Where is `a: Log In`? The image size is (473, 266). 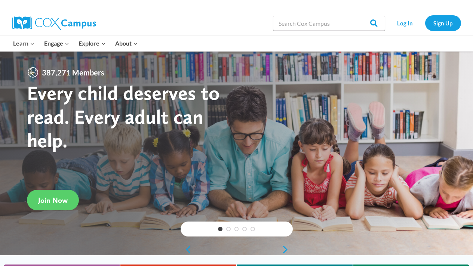 a: Log In is located at coordinates (405, 23).